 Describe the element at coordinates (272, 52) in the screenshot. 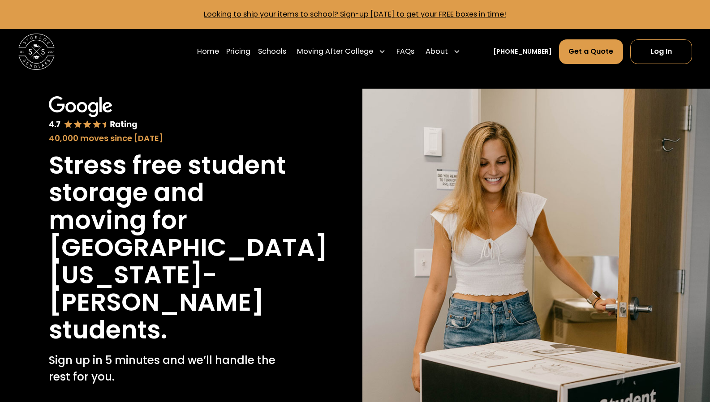

I see `a: Schools` at that location.